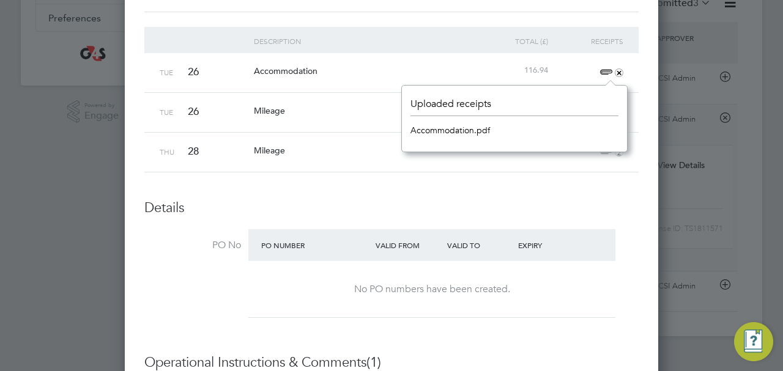 This screenshot has width=783, height=371. What do you see at coordinates (619, 152) in the screenshot?
I see `i: 2` at bounding box center [619, 152].